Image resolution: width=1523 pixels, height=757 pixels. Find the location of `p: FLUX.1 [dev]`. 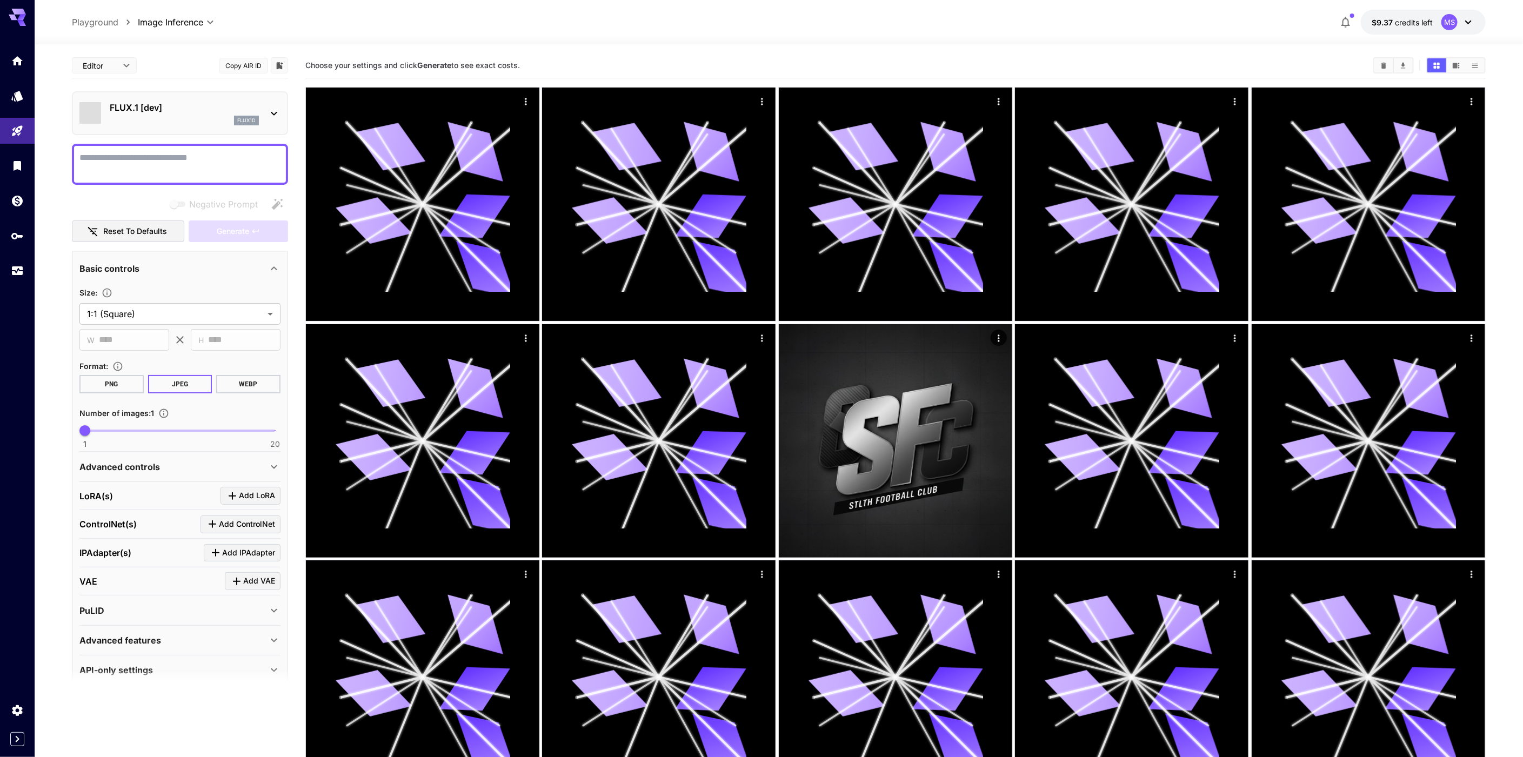

p: FLUX.1 [dev] is located at coordinates (184, 108).